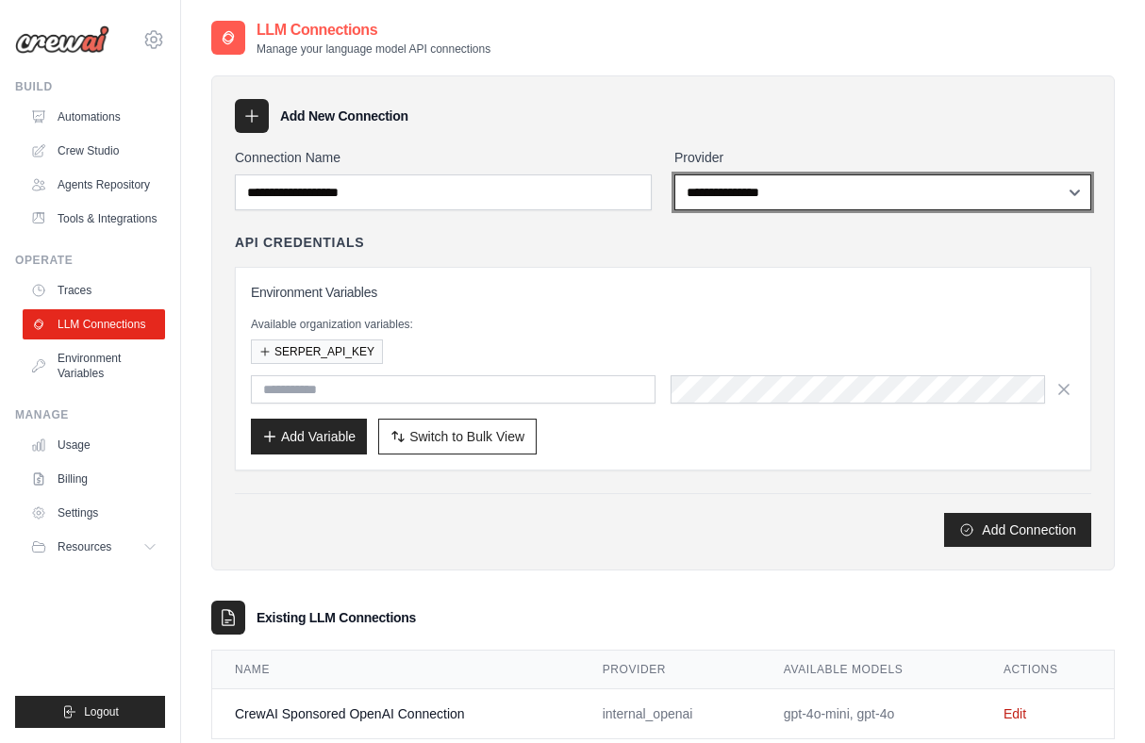 This screenshot has width=1145, height=743. I want to click on td: gpt-4o-mini, gpt-4o, so click(871, 714).